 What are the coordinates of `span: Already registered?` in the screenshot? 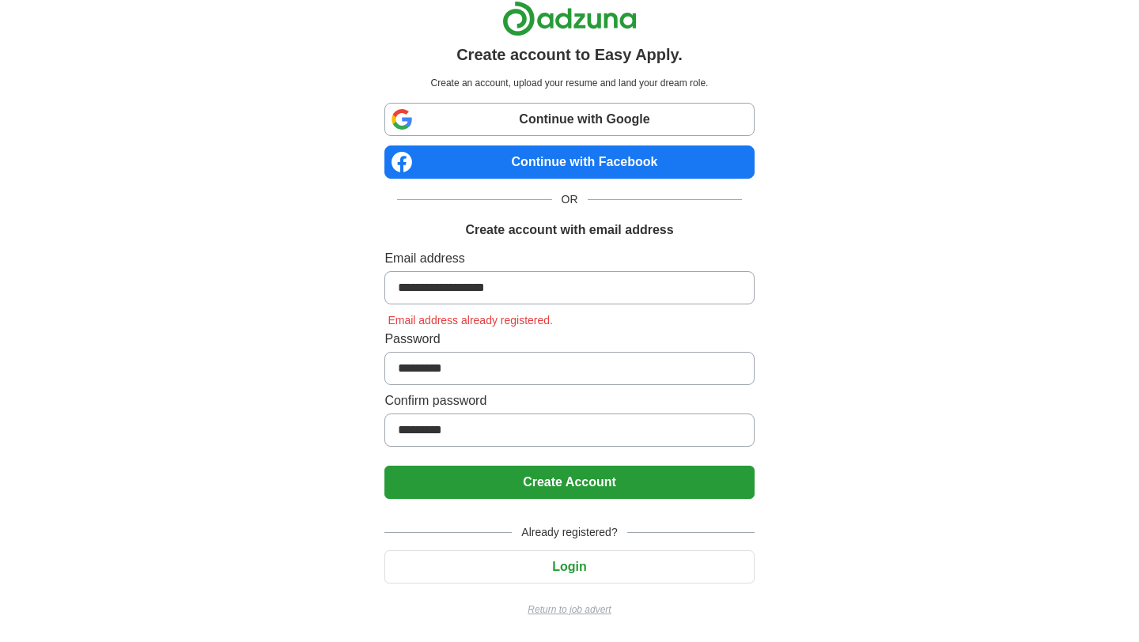 It's located at (569, 532).